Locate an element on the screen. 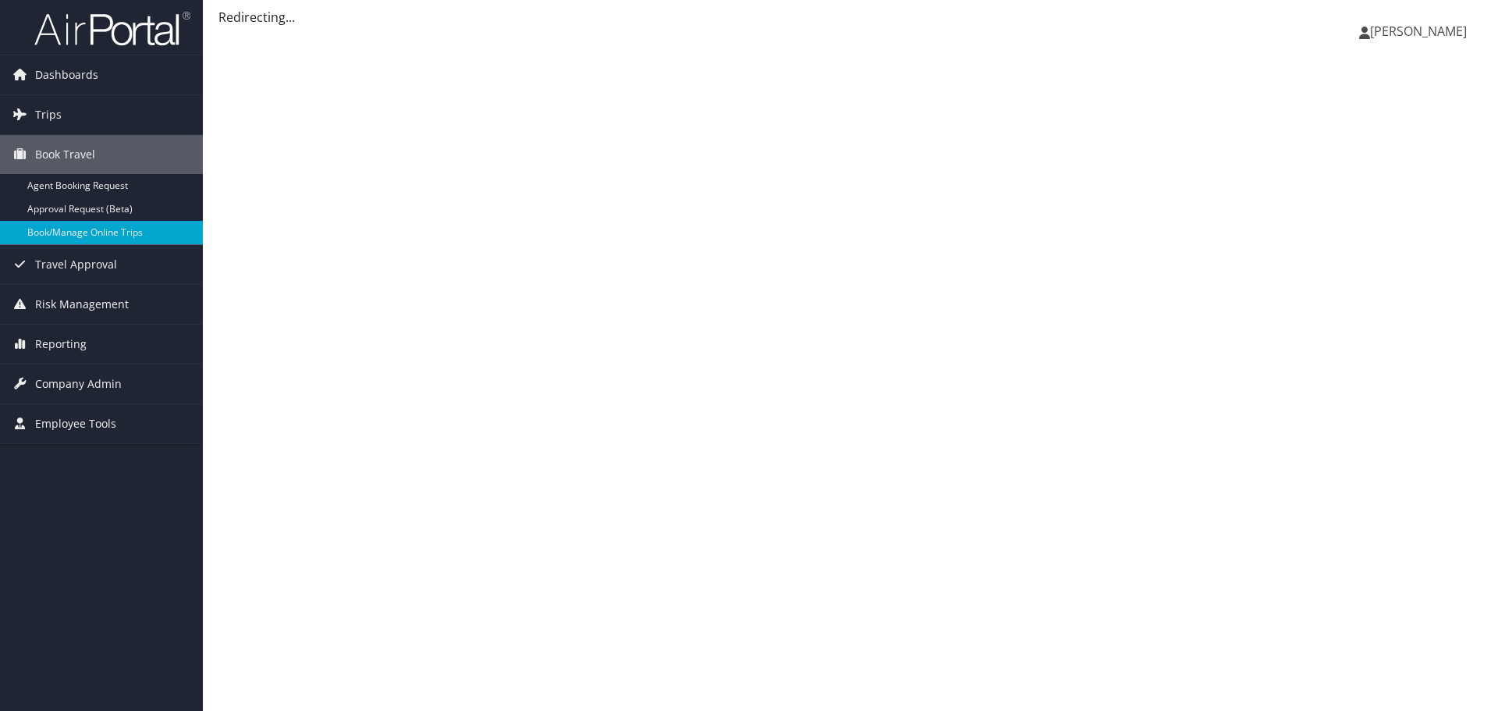 This screenshot has height=711, width=1498. span: Book Travel is located at coordinates (65, 155).